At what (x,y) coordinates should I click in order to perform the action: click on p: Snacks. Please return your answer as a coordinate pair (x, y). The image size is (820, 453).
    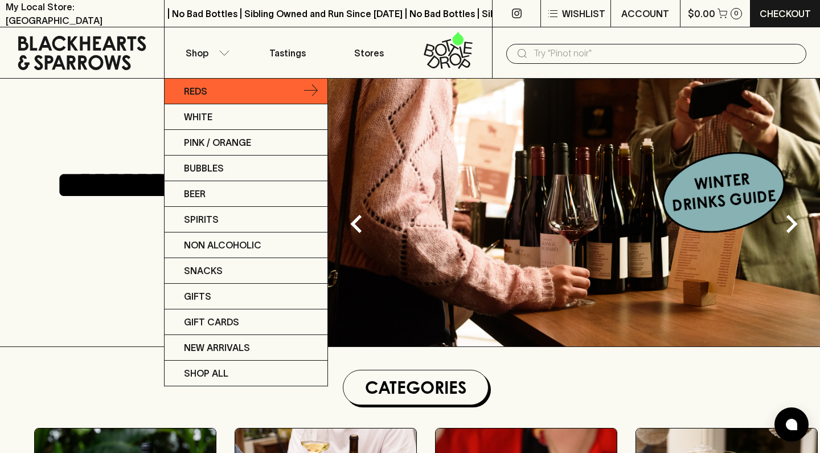
    Looking at the image, I should click on (203, 270).